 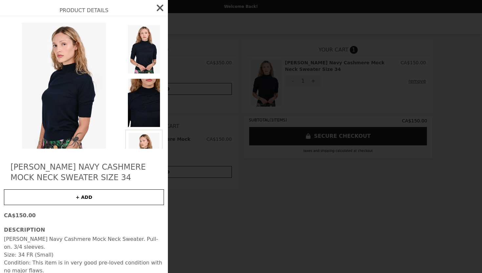 What do you see at coordinates (84, 230) in the screenshot?
I see `h3: Description` at bounding box center [84, 230].